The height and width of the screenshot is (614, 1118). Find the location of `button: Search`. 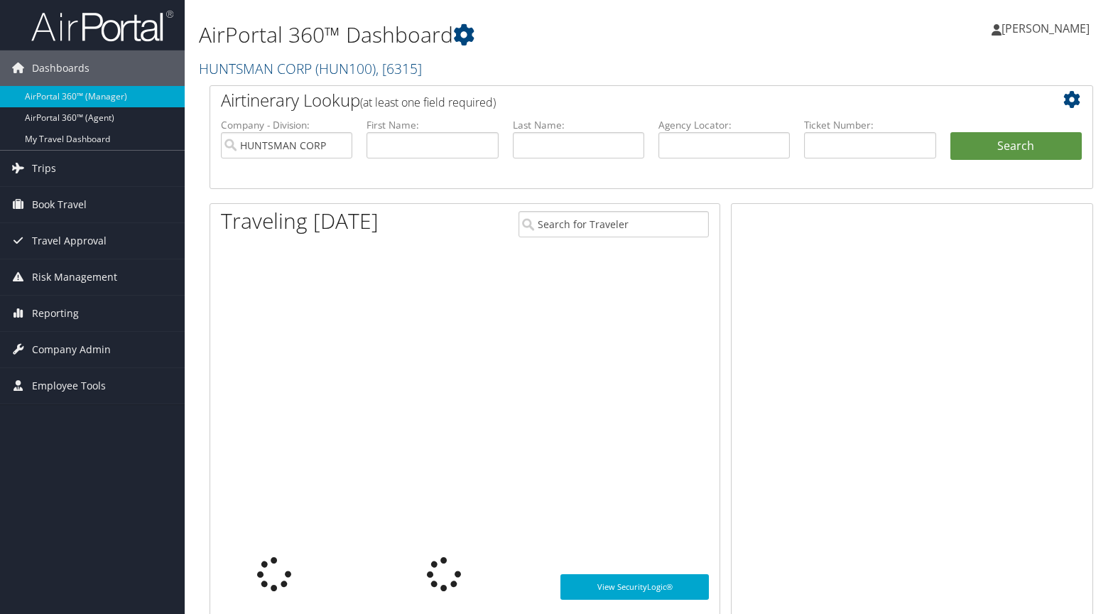

button: Search is located at coordinates (1016, 146).